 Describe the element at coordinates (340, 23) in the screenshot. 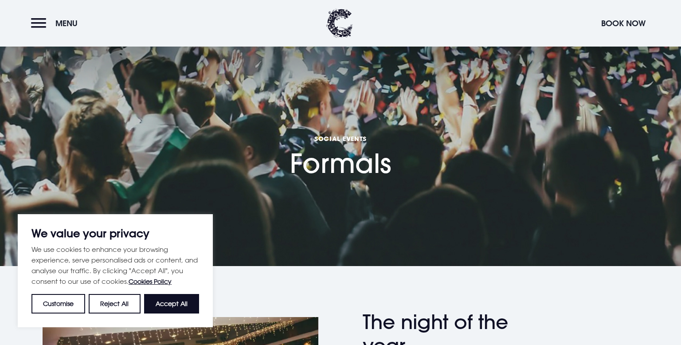

I see `img: Clandeboye Lodge` at that location.